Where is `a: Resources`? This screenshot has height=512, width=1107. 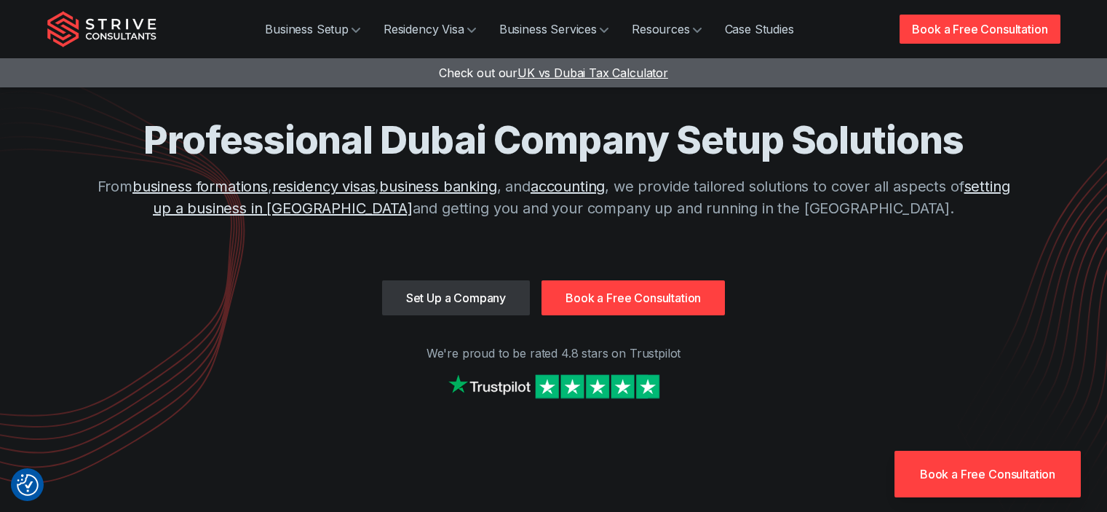
a: Resources is located at coordinates (667, 29).